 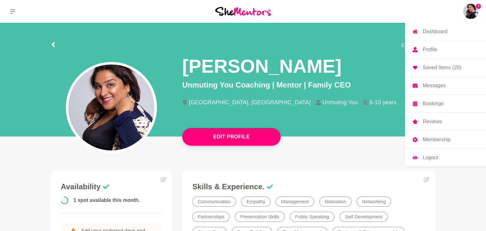 I want to click on h3: Skills & Experience., so click(x=309, y=187).